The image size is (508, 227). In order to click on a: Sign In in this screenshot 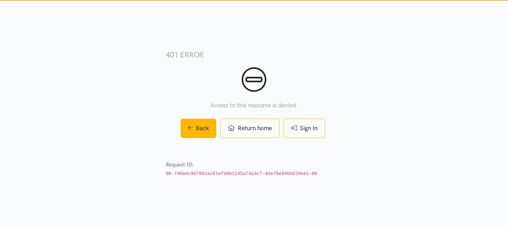, I will do `click(304, 128)`.